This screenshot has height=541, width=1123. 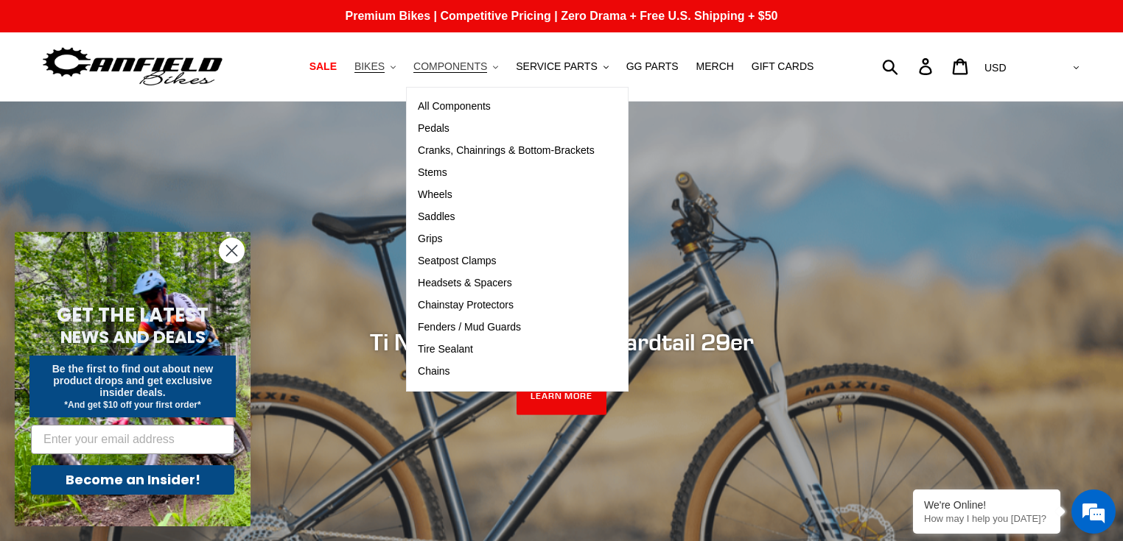 What do you see at coordinates (66, 92) in the screenshot?
I see `img: d_696896380_company_1647369064580_696896380` at bounding box center [66, 92].